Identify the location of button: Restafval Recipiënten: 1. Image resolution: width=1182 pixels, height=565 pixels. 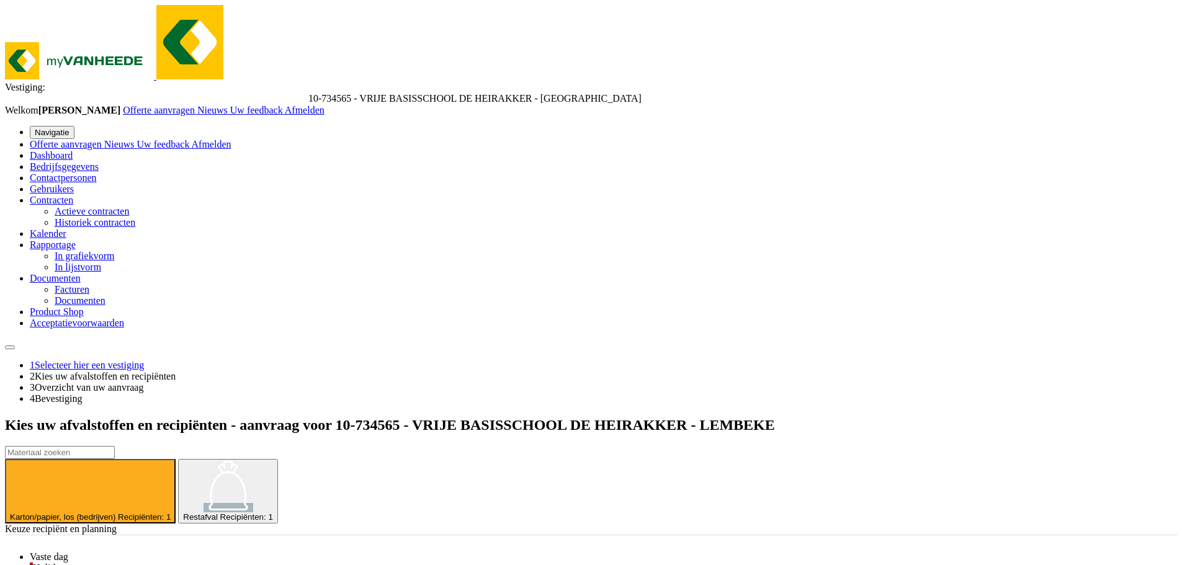
(228, 492).